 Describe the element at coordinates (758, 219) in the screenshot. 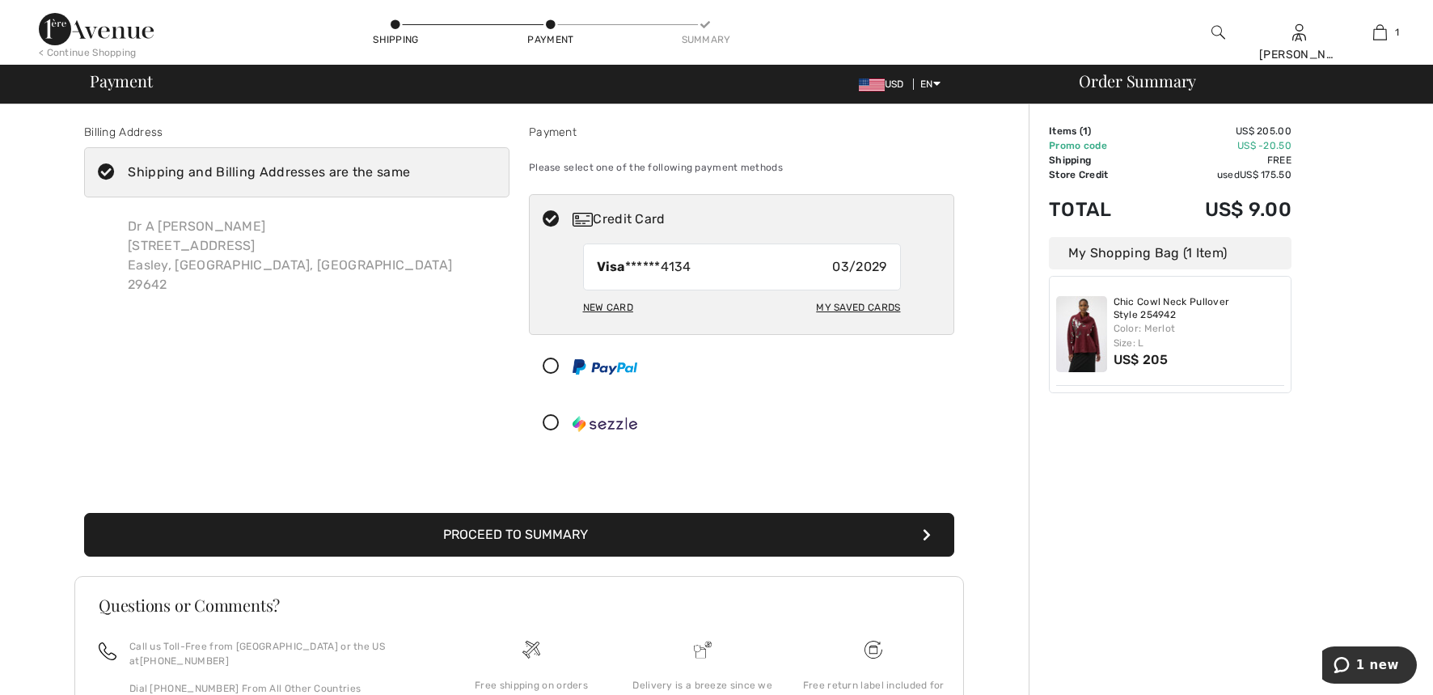

I see `div: Credit Card` at that location.